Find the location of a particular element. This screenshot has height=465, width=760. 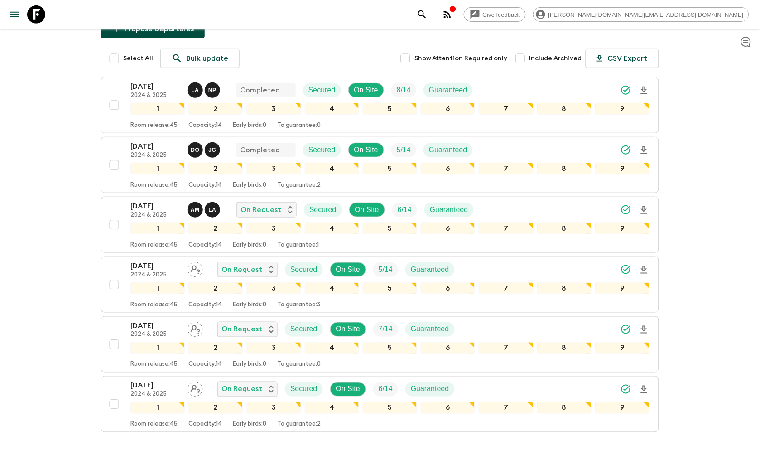

p: Bulk update is located at coordinates (207, 58).